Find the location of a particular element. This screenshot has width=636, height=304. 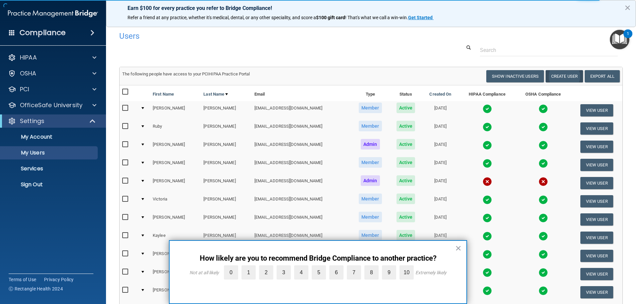

p: PCI is located at coordinates (24, 89).